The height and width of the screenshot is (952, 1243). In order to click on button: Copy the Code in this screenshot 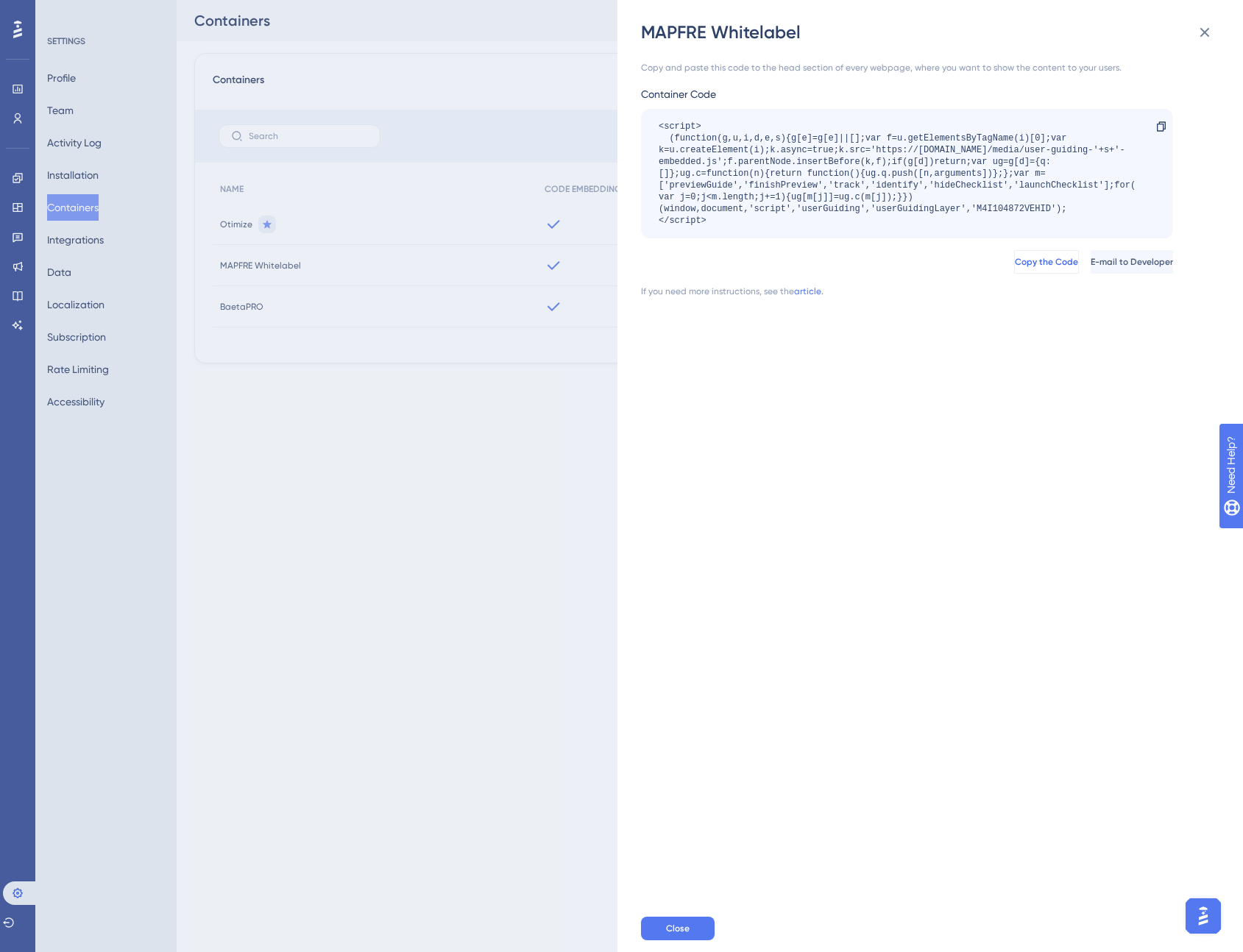, I will do `click(1046, 261)`.